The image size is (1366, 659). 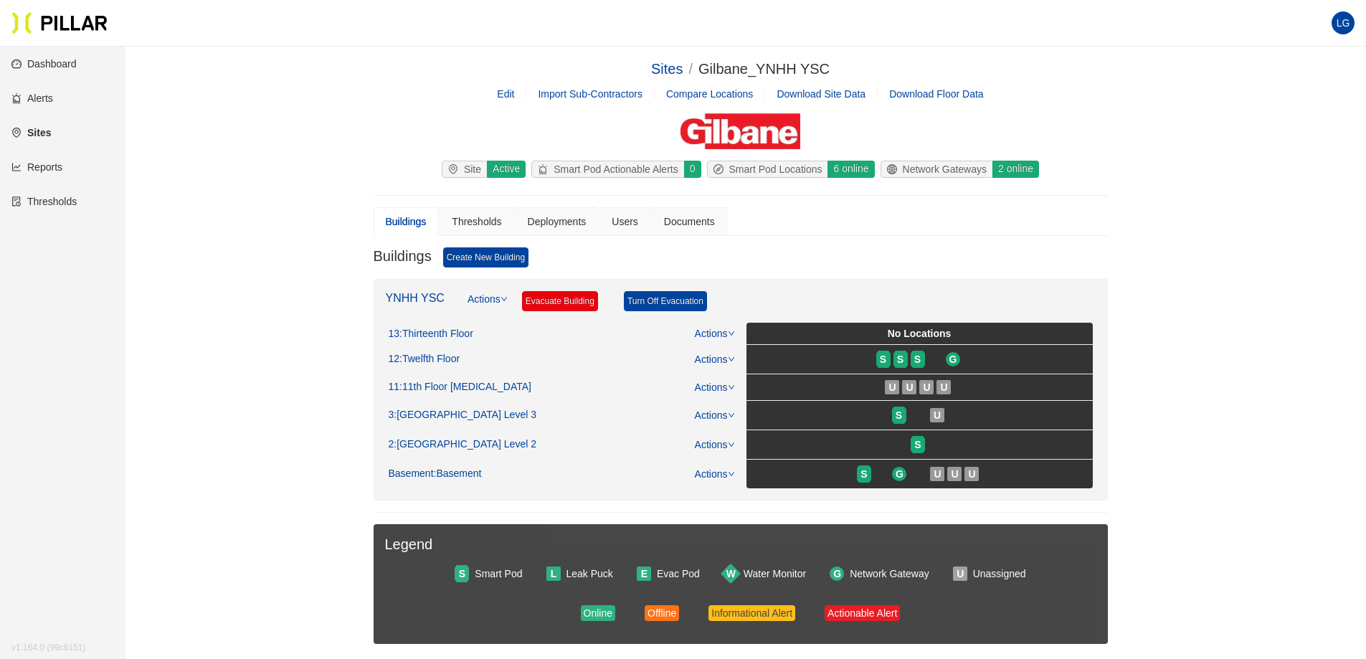 I want to click on div: 2 online, so click(x=1015, y=169).